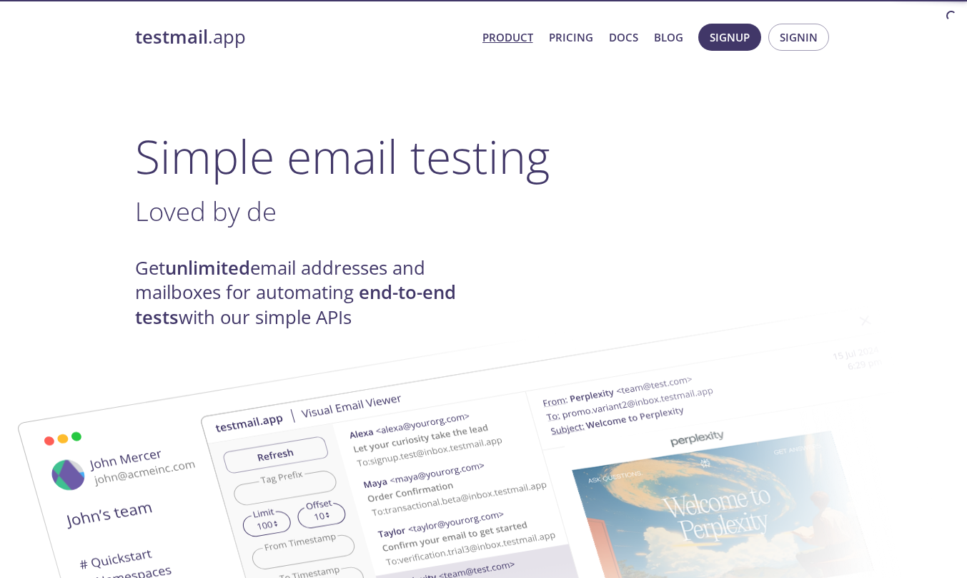  What do you see at coordinates (207, 267) in the screenshot?
I see `strong: unlimited` at bounding box center [207, 267].